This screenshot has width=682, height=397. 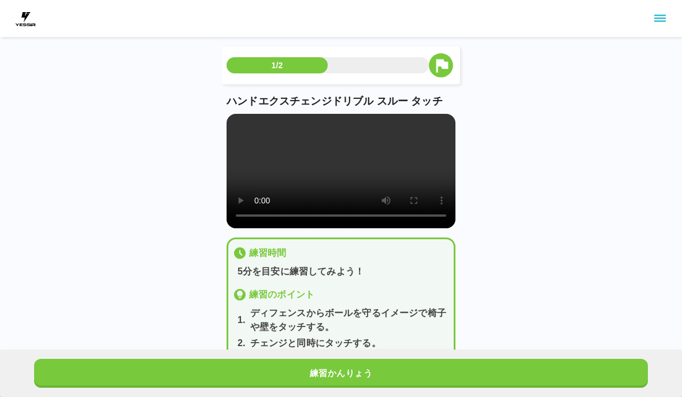 I want to click on p: チェンジと同時にタッチする。, so click(x=315, y=343).